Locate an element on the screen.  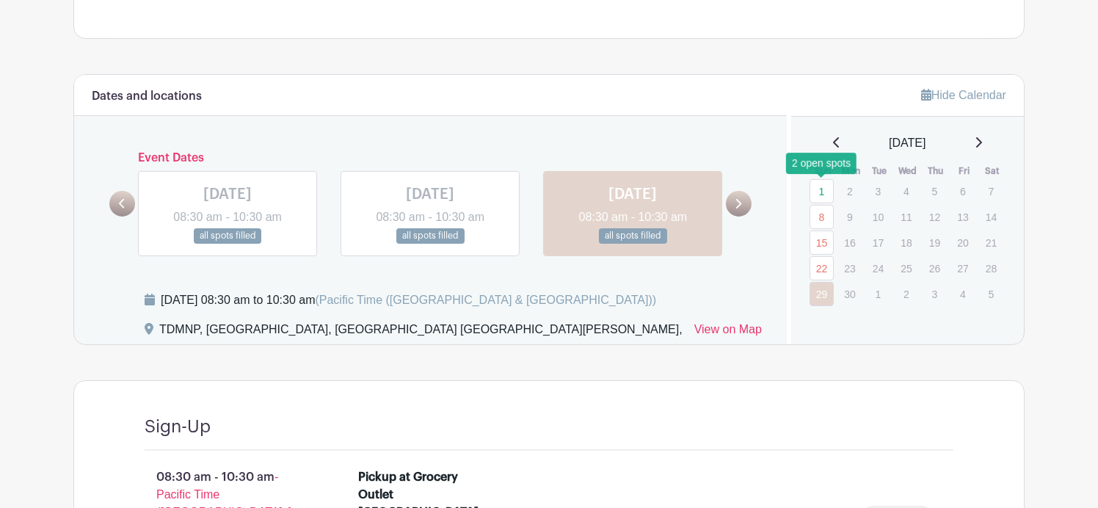
p: 23 is located at coordinates (849, 268).